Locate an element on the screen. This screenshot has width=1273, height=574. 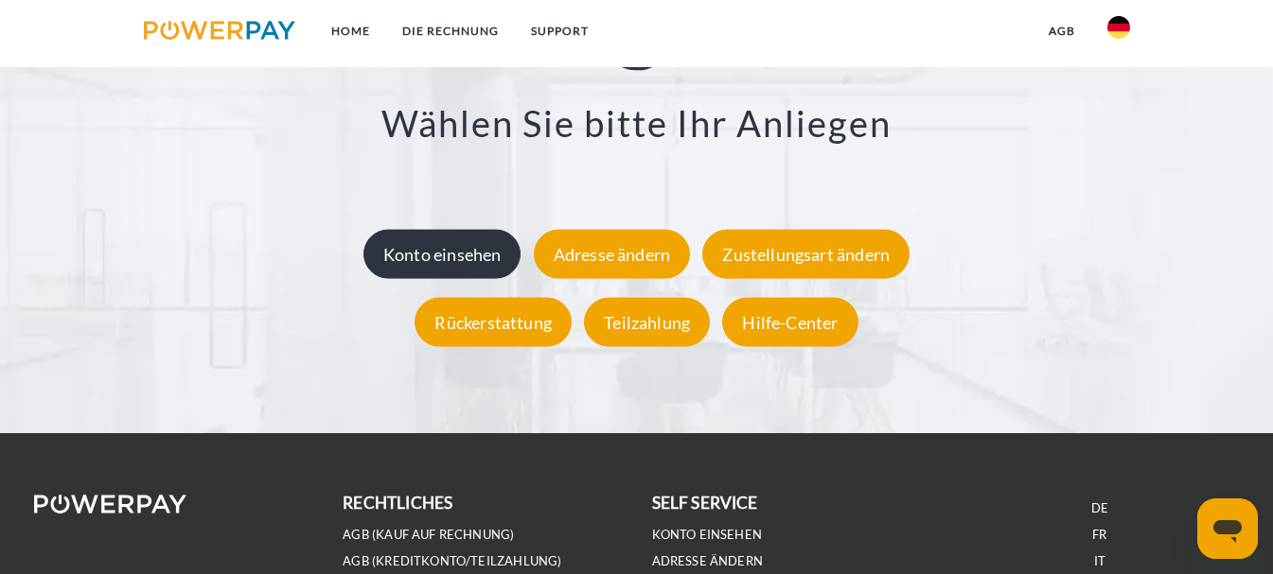
a: DIE RECHNUNG is located at coordinates (450, 31).